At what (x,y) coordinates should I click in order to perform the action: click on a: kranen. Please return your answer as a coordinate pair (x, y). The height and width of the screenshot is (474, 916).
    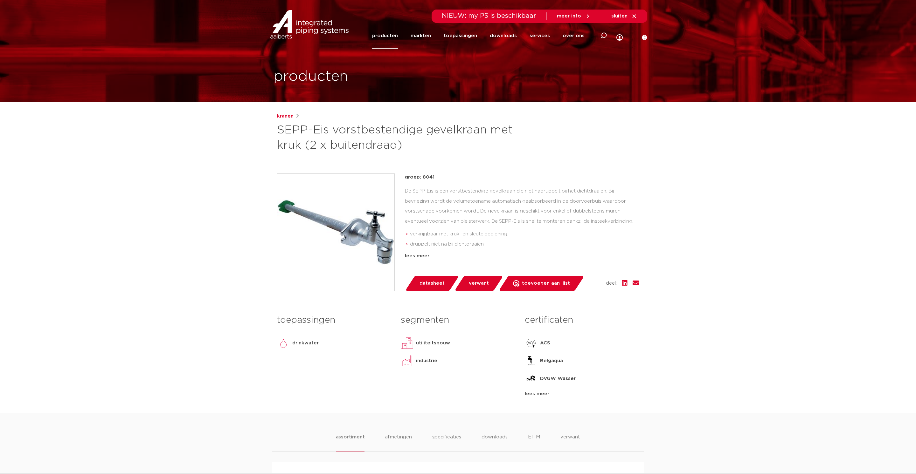
    Looking at the image, I should click on (285, 116).